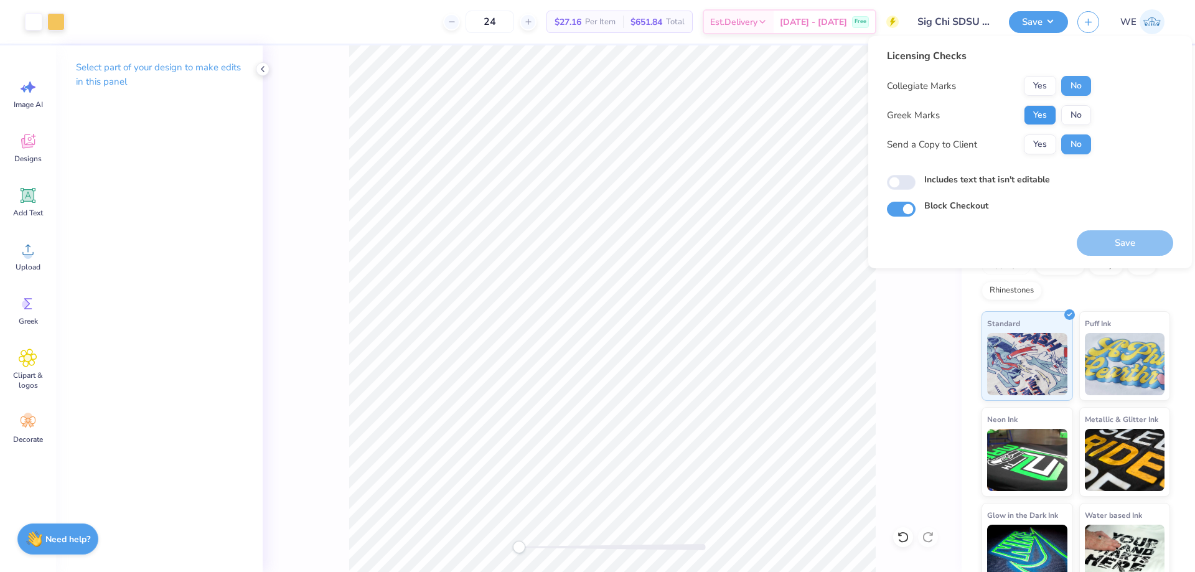  Describe the element at coordinates (28, 105) in the screenshot. I see `span: Image AI` at that location.